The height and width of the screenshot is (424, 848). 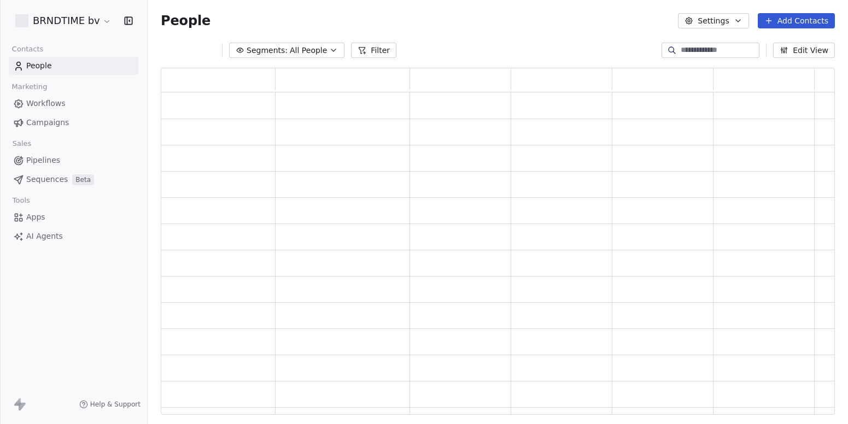 What do you see at coordinates (73, 217) in the screenshot?
I see `a: Apps` at bounding box center [73, 217].